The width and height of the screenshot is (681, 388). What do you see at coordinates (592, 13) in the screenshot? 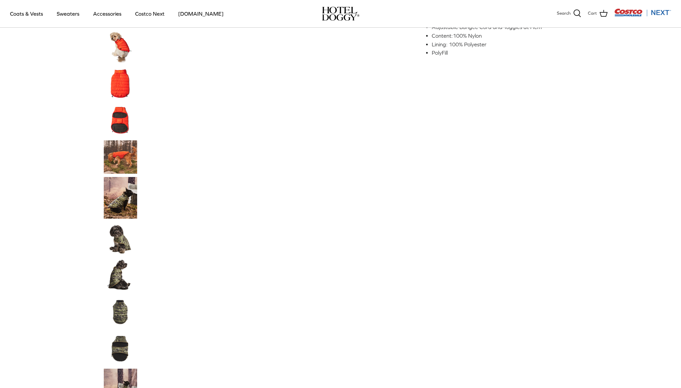
I see `span: Cart` at bounding box center [592, 13].